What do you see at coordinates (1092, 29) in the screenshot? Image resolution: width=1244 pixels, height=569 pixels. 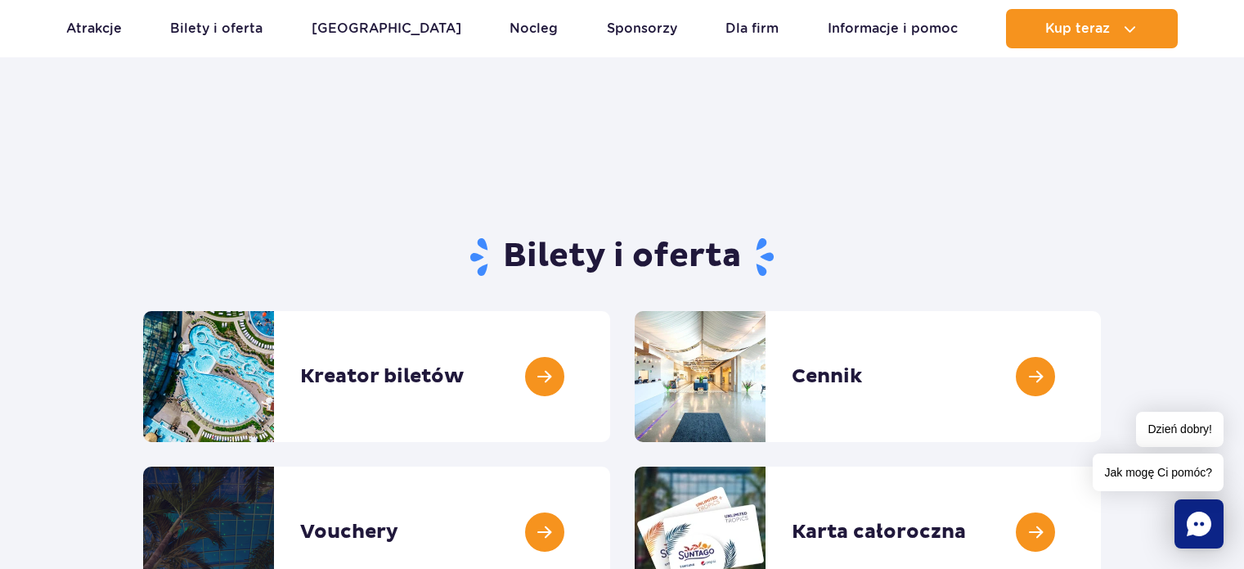 I see `button: Kup teraz` at bounding box center [1092, 29].